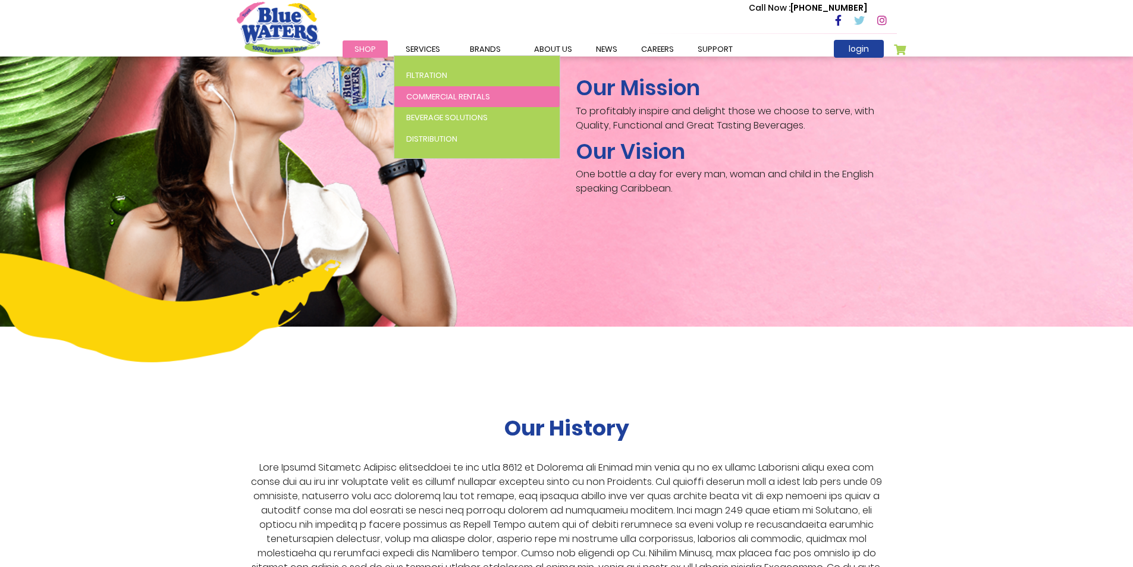 This screenshot has width=1133, height=567. What do you see at coordinates (485, 49) in the screenshot?
I see `span: Brands` at bounding box center [485, 49].